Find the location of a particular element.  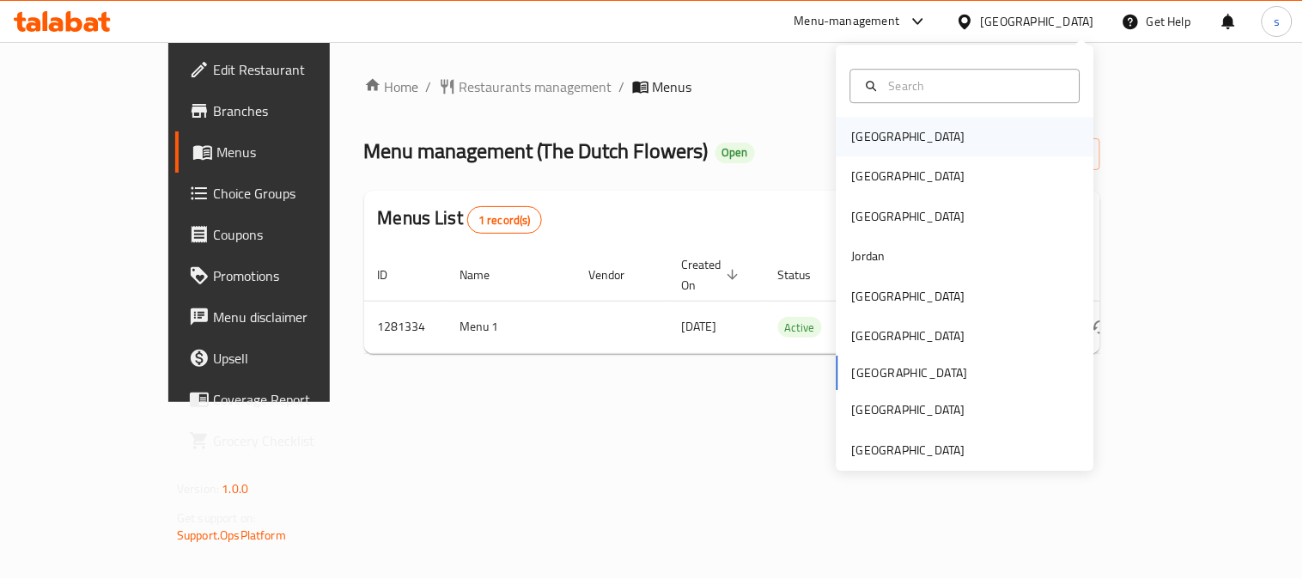

div: Total records count is located at coordinates (504, 220).